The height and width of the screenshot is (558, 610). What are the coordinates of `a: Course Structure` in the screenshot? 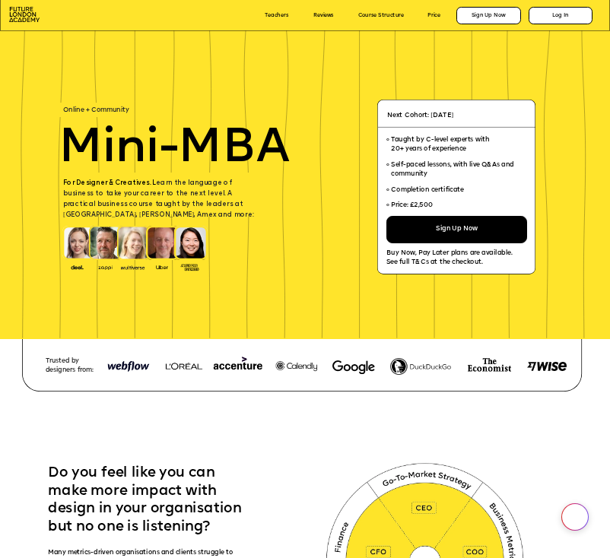 It's located at (381, 15).